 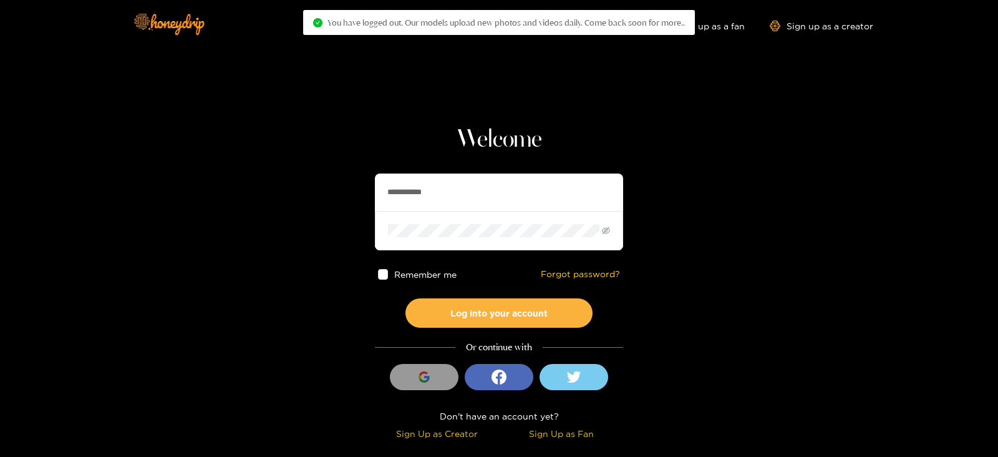 What do you see at coordinates (499, 313) in the screenshot?
I see `button: Log into your account` at bounding box center [499, 313].